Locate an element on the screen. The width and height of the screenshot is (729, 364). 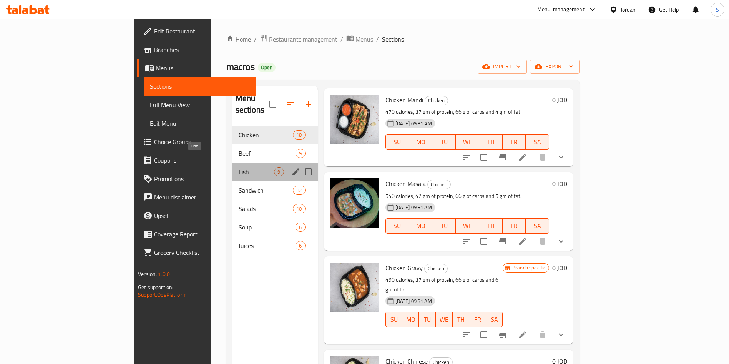
a: Support.OpsPlatform is located at coordinates (162, 295).